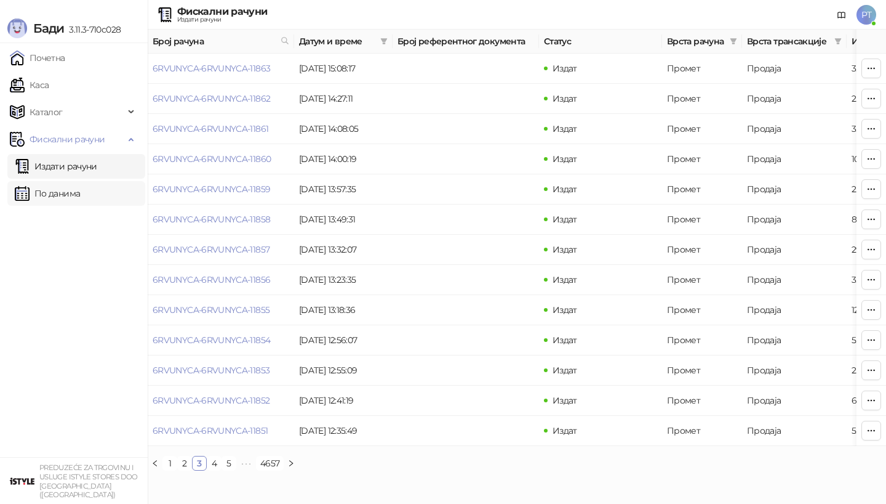  I want to click on th: Врста трансакције, so click(795, 41).